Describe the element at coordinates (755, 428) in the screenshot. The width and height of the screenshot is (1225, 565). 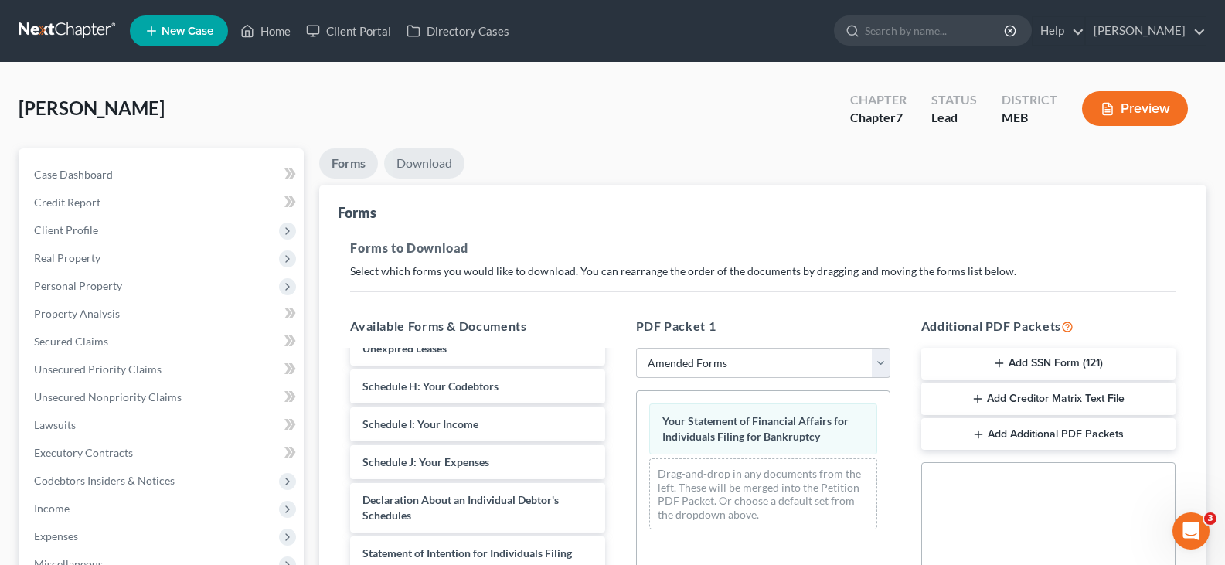
I see `span: Your Statement of Financial Affairs for Individuals Filing for Bankruptcy` at that location.